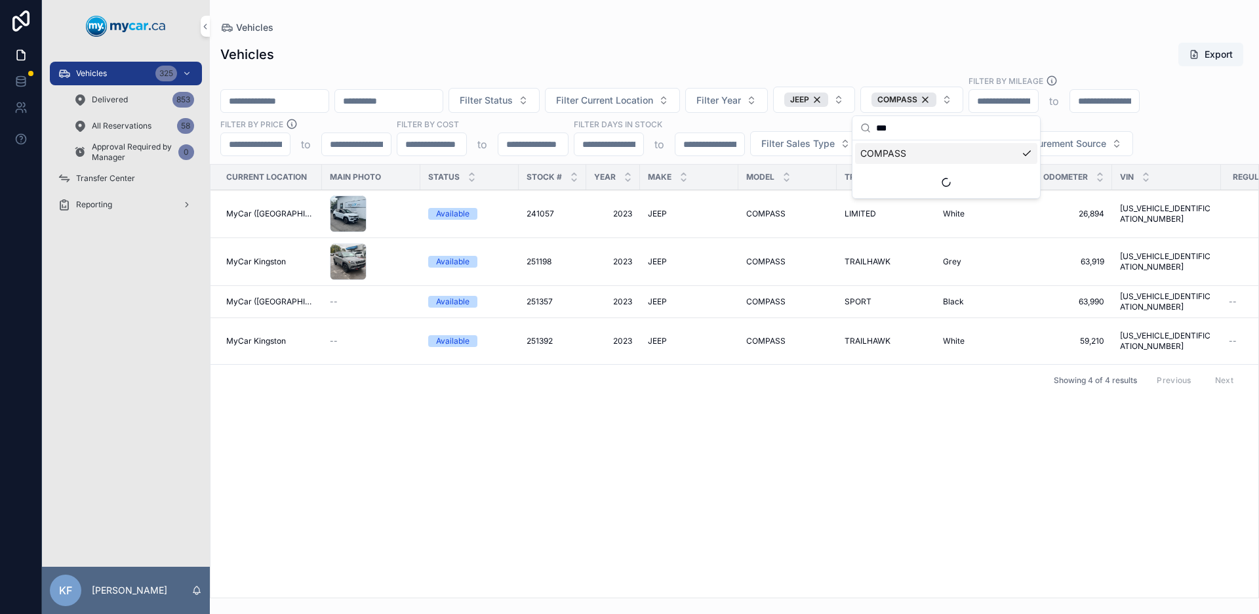 The width and height of the screenshot is (1259, 614). I want to click on a: Transfer Center, so click(126, 178).